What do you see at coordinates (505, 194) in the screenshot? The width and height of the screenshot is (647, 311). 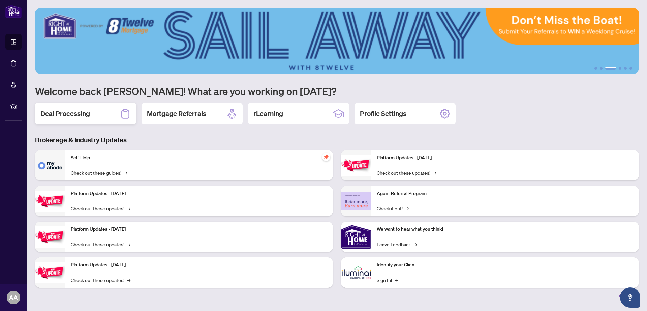 I see `p: Agent Referral Program` at bounding box center [505, 194].